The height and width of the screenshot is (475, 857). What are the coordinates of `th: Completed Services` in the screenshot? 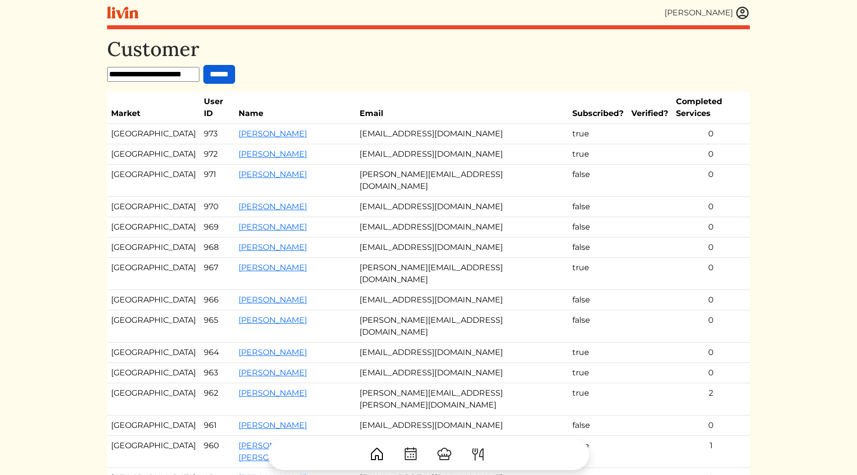 It's located at (711, 108).